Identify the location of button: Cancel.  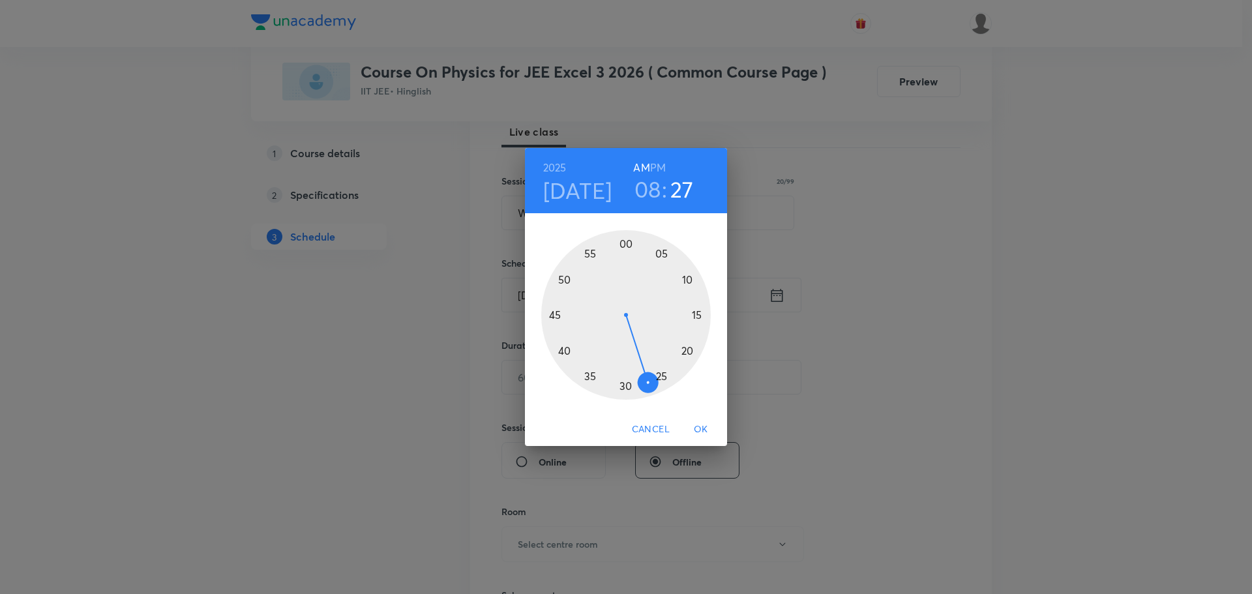
(651, 429).